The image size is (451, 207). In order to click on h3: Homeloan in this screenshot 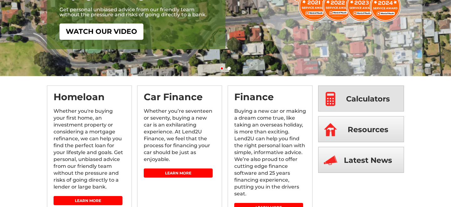, I will do `click(89, 100)`.